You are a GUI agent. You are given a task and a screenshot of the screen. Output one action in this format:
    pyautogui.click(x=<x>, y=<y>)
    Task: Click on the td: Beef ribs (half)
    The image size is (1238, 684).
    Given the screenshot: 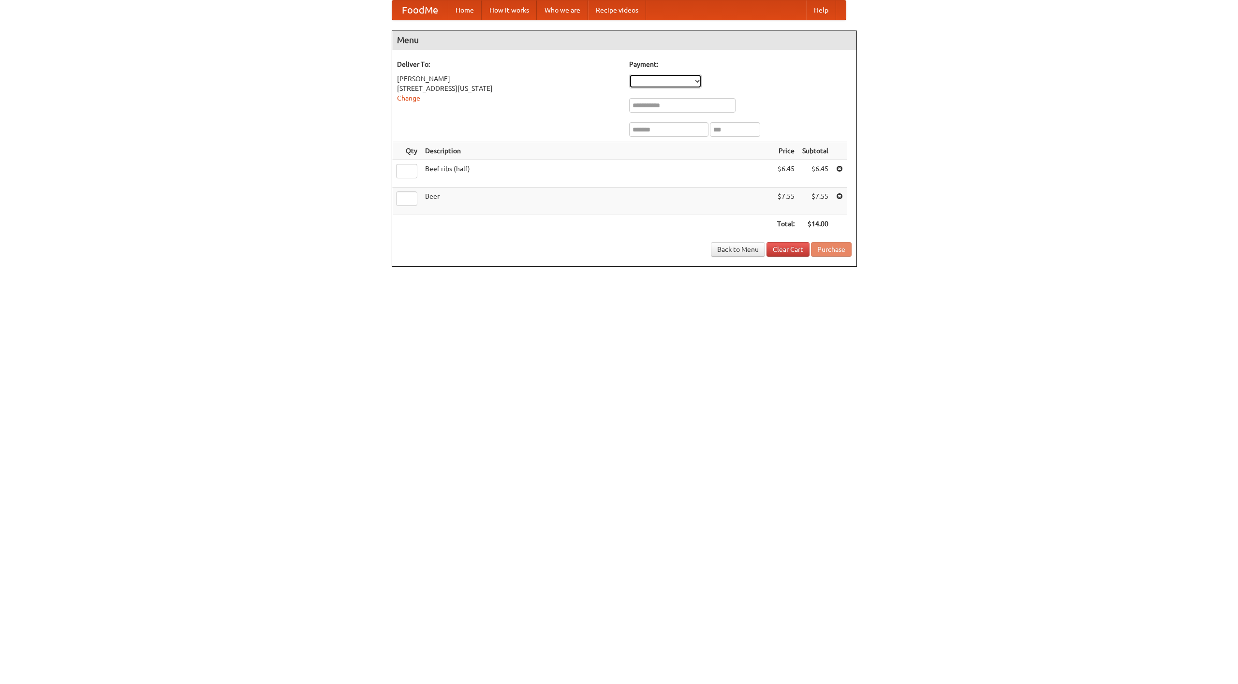 What is the action you would take?
    pyautogui.click(x=597, y=174)
    